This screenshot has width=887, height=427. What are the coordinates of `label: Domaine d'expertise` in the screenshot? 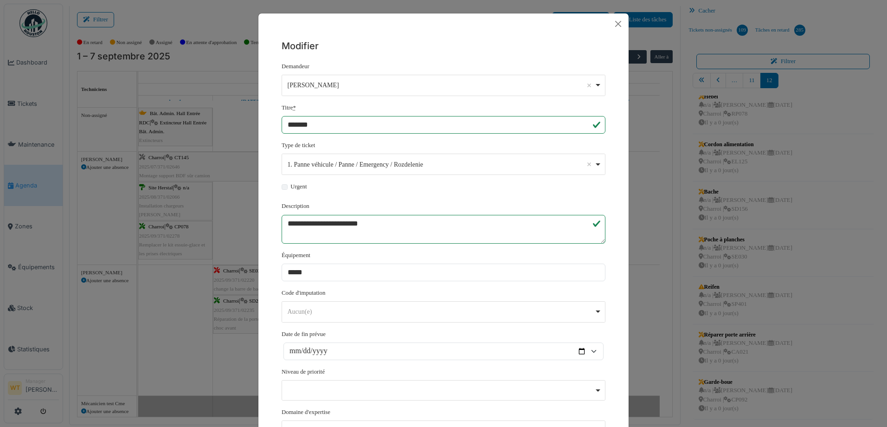 It's located at (306, 412).